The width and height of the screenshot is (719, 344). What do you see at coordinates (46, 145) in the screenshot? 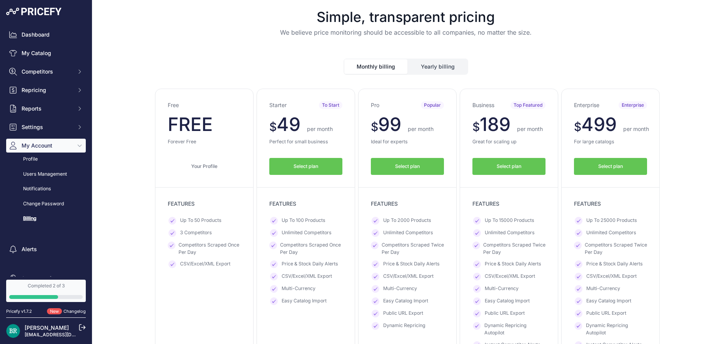
I see `button: My Account` at bounding box center [46, 145].